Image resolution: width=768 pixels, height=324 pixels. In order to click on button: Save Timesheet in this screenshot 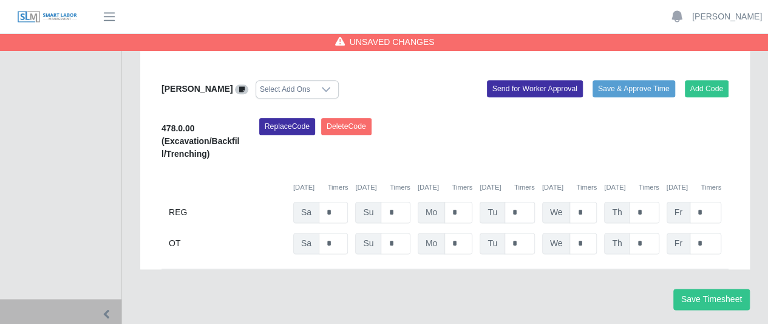, I will do `click(712, 299)`.